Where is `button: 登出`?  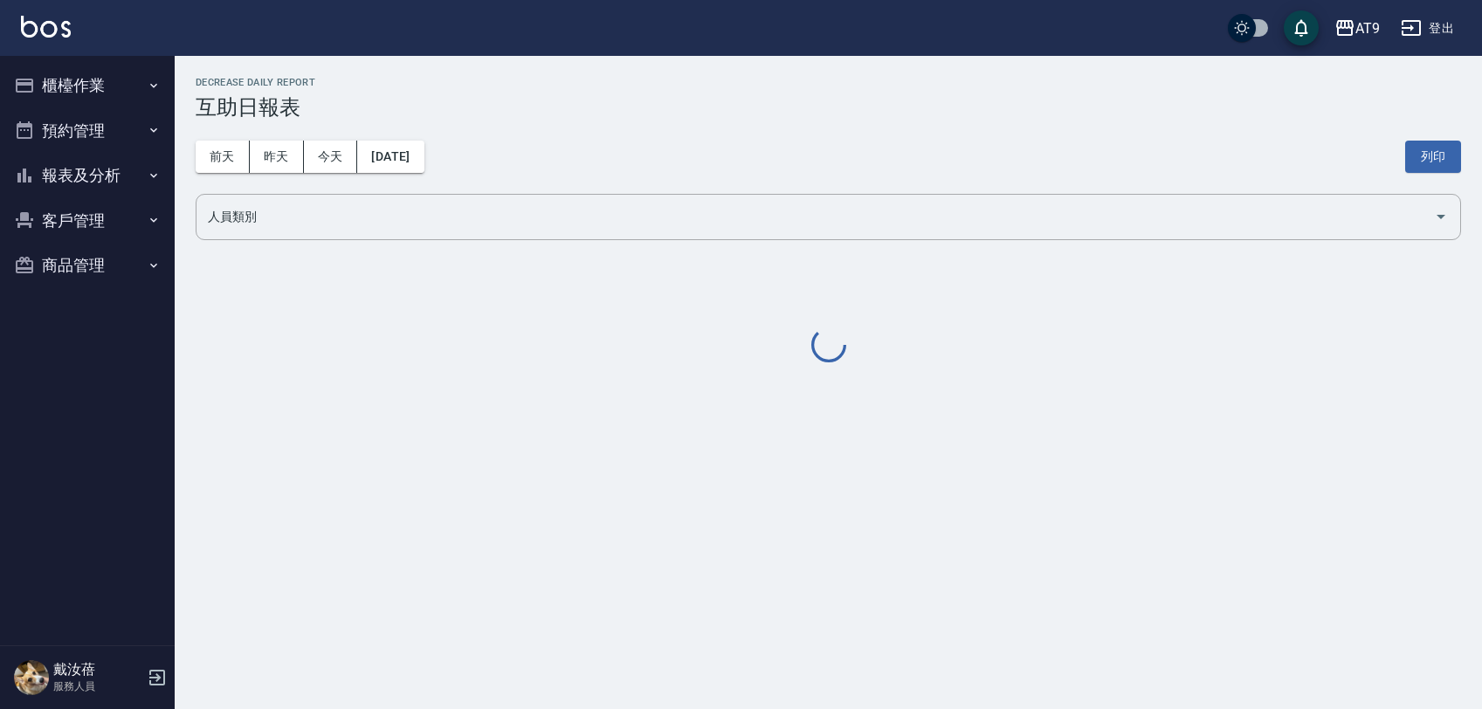
button: 登出 is located at coordinates (1427, 28).